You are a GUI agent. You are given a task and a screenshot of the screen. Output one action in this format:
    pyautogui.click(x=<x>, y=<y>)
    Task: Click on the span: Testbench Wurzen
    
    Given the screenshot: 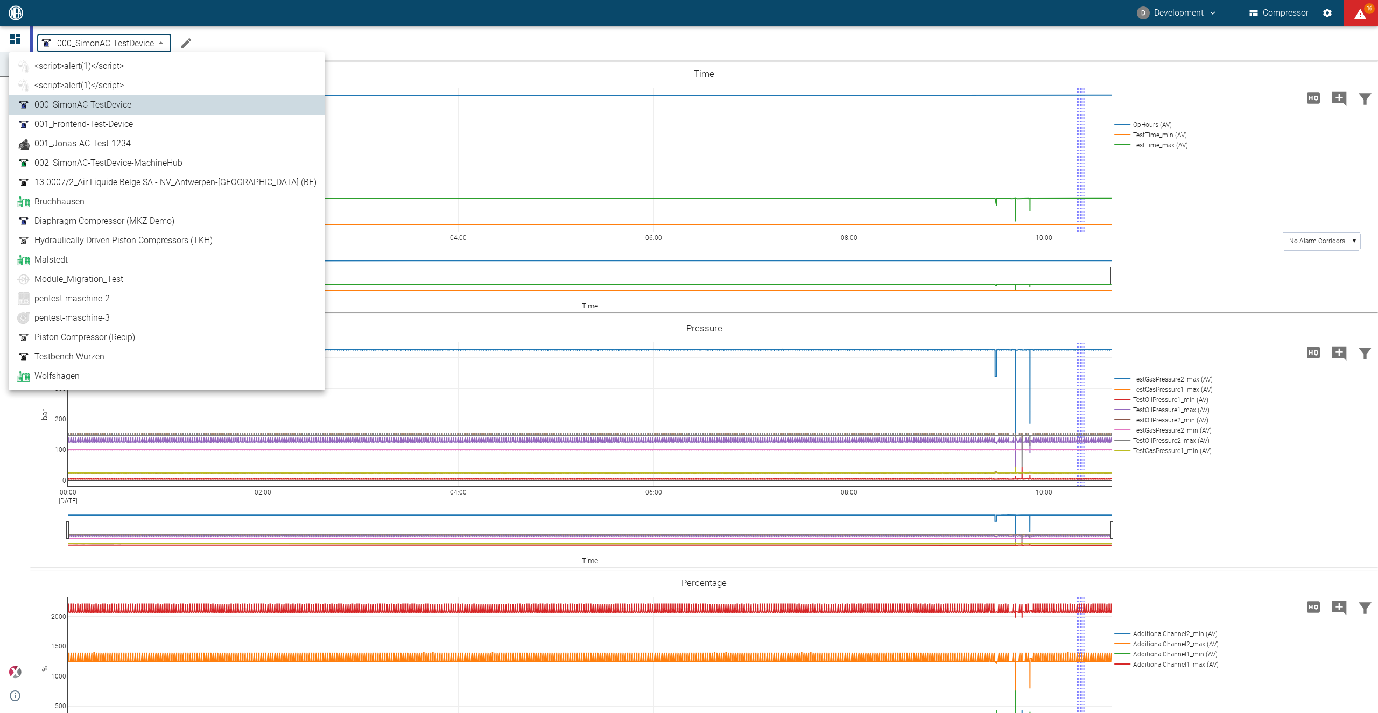 What is the action you would take?
    pyautogui.click(x=69, y=357)
    